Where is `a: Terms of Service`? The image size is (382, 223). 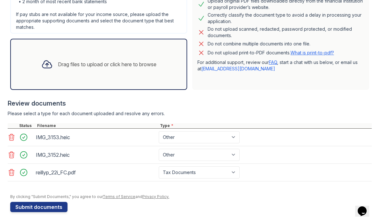 a: Terms of Service is located at coordinates (119, 197).